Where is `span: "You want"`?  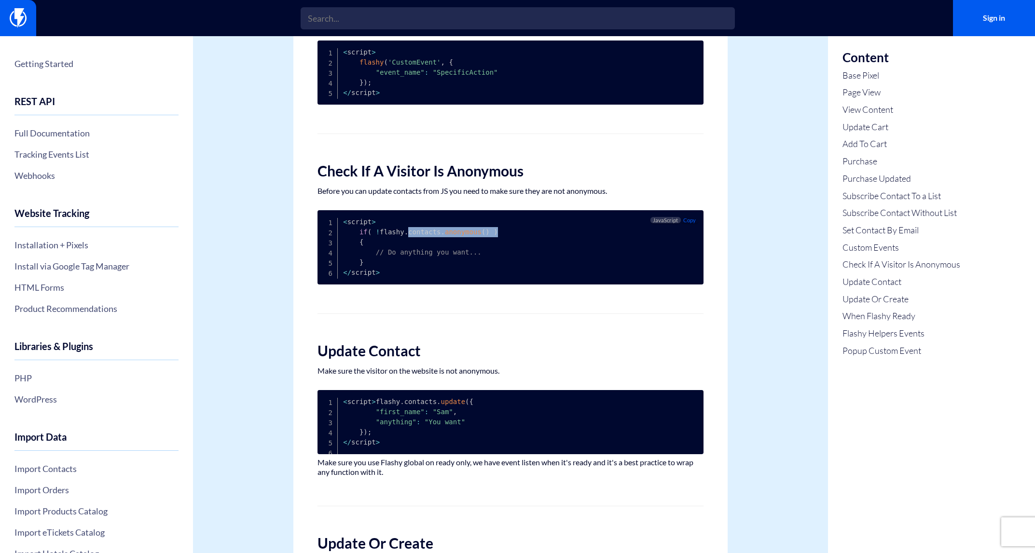
span: "You want" is located at coordinates (445, 422).